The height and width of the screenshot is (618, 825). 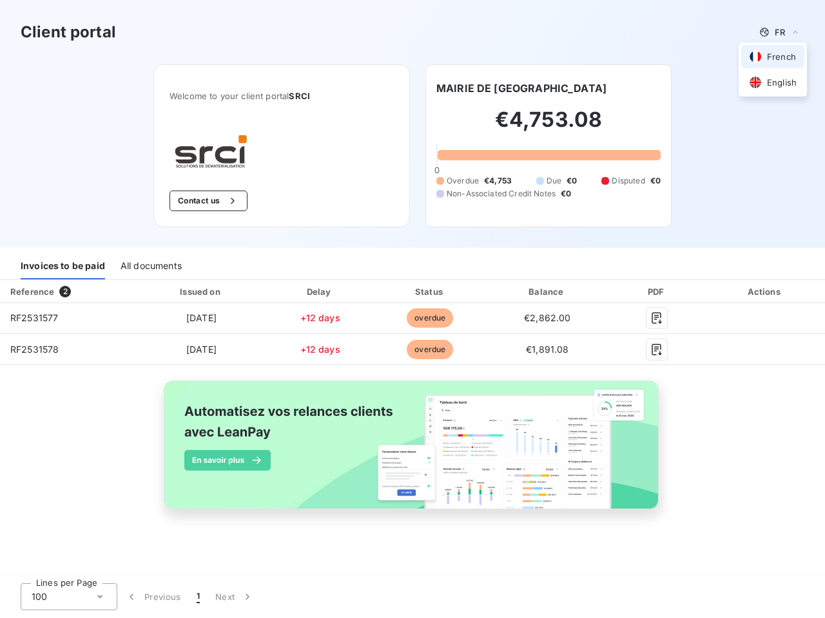 I want to click on h2: €4,753.08, so click(x=548, y=126).